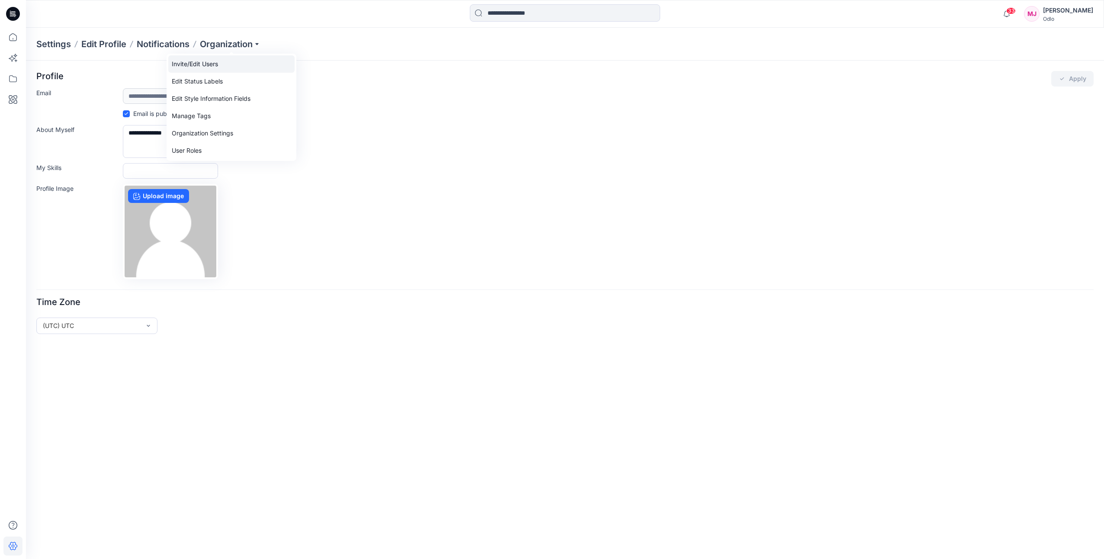 This screenshot has height=559, width=1104. What do you see at coordinates (1068, 19) in the screenshot?
I see `div: Odlo` at bounding box center [1068, 19].